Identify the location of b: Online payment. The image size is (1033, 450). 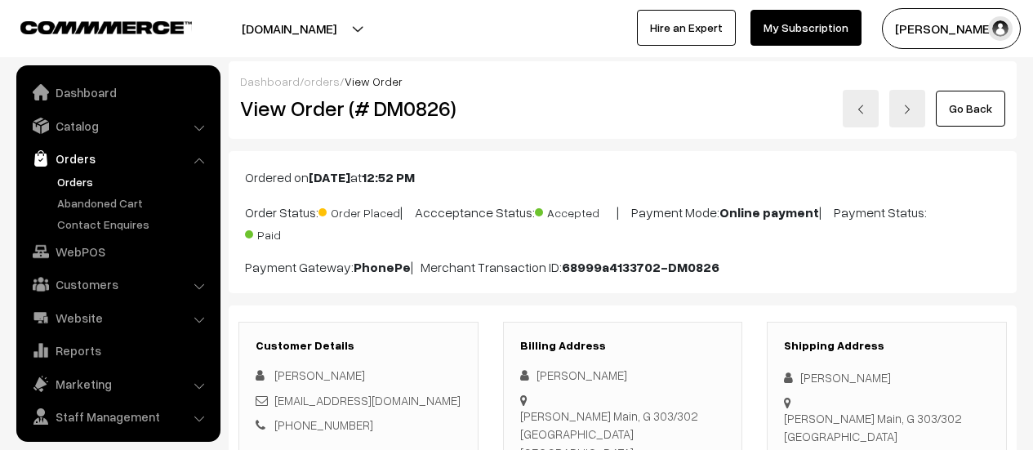
(769, 212).